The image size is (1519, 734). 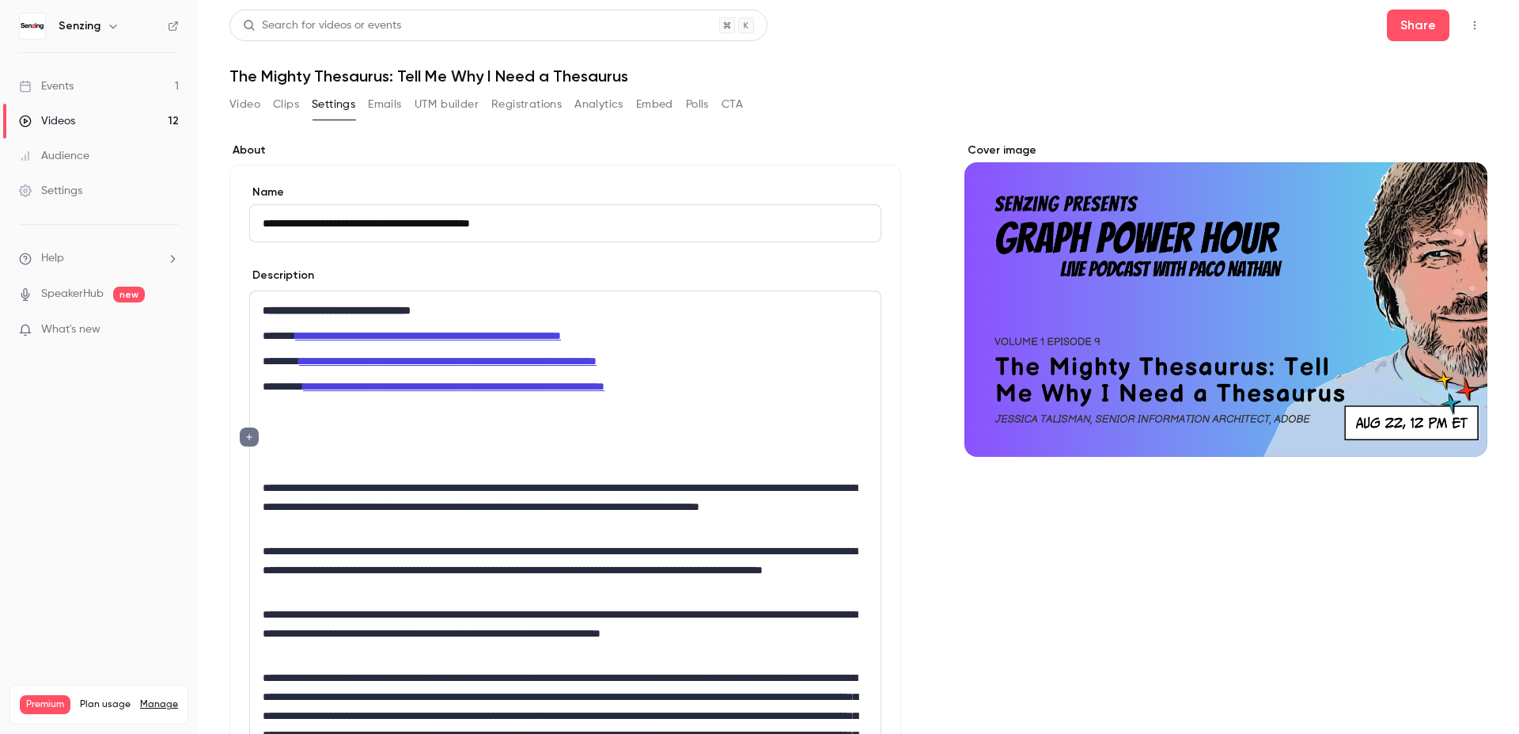 I want to click on label: About, so click(x=565, y=150).